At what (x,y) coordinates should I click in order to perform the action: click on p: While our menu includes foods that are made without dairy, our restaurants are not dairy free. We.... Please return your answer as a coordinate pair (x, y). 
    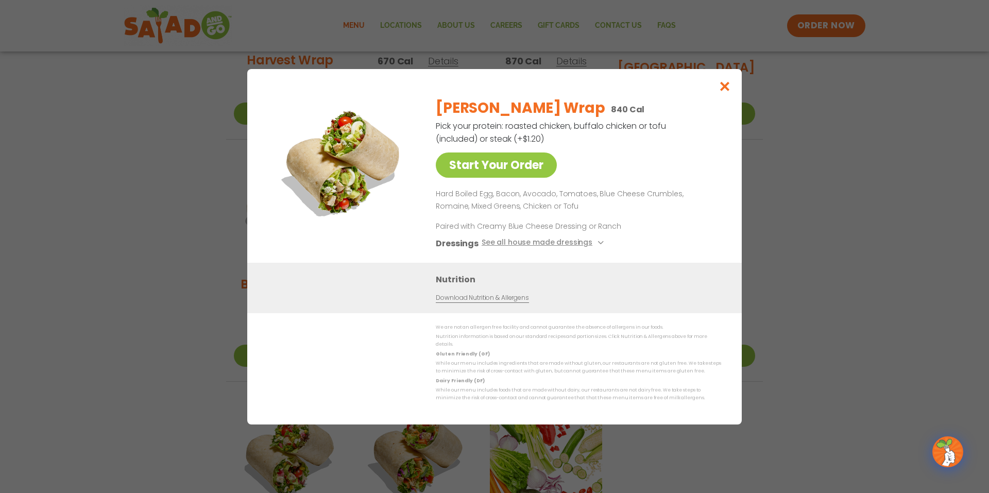
    Looking at the image, I should click on (578, 394).